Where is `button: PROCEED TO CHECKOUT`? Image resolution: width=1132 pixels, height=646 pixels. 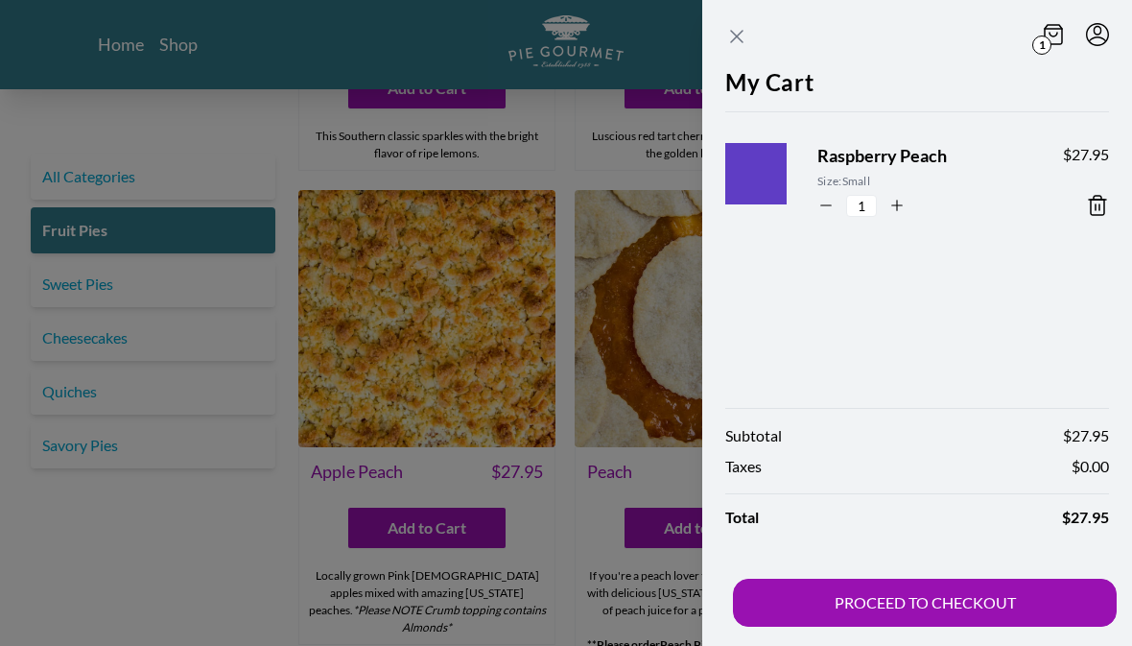 button: PROCEED TO CHECKOUT is located at coordinates (925, 603).